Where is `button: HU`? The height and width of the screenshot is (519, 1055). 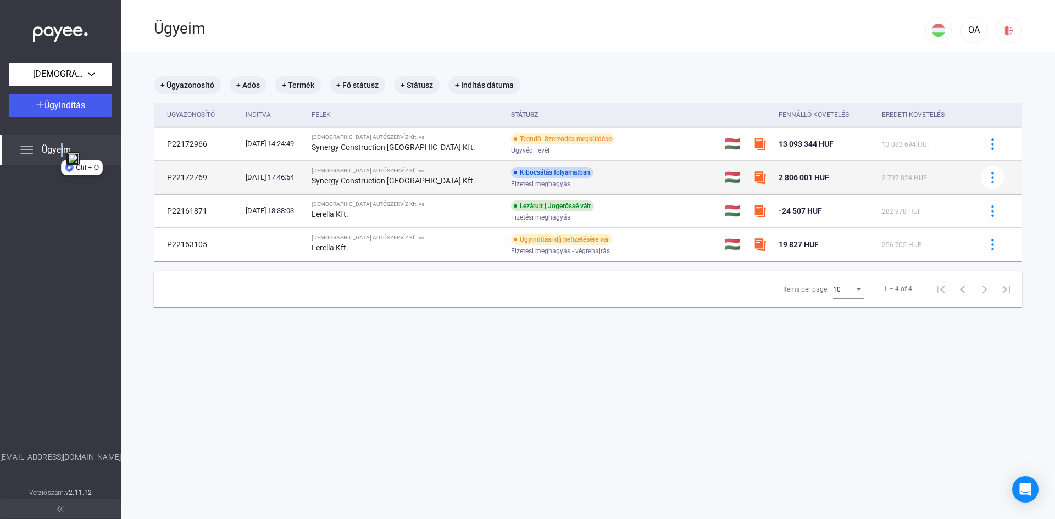 button: HU is located at coordinates (939, 30).